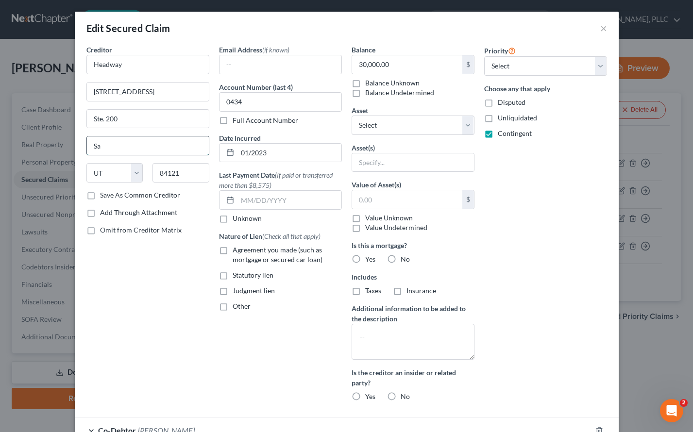  What do you see at coordinates (413, 277) in the screenshot?
I see `label: Includes` at bounding box center [413, 277].